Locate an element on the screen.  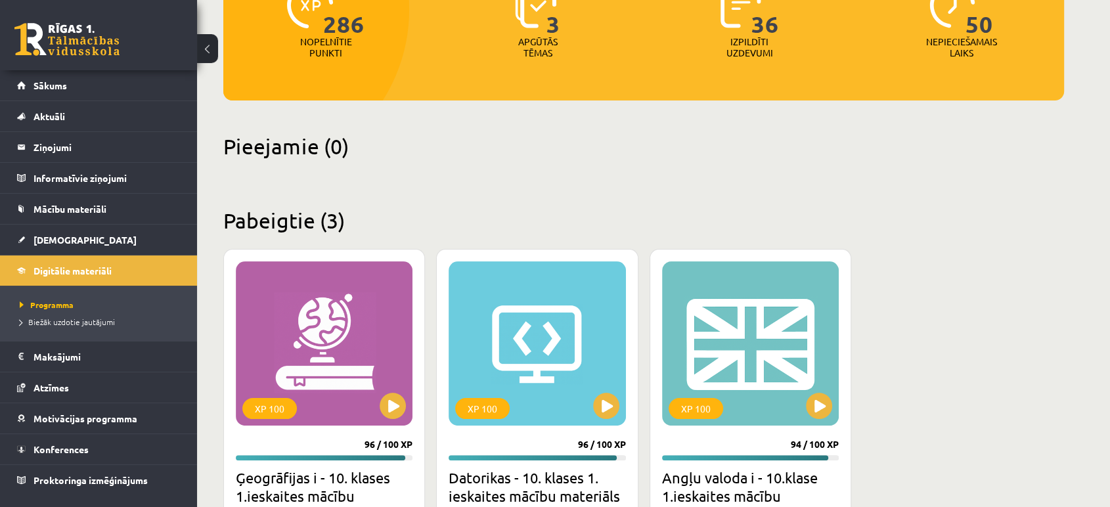
a: Proktoringa izmēģinājums is located at coordinates (98, 480).